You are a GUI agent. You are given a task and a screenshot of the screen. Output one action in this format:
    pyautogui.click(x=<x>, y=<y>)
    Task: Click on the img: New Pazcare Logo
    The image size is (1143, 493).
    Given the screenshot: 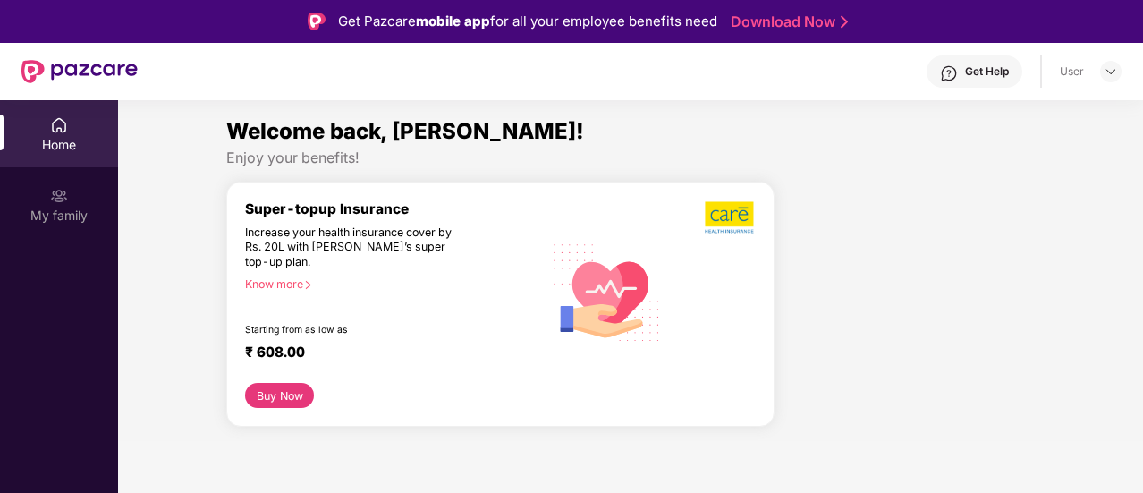 What is the action you would take?
    pyautogui.click(x=80, y=72)
    